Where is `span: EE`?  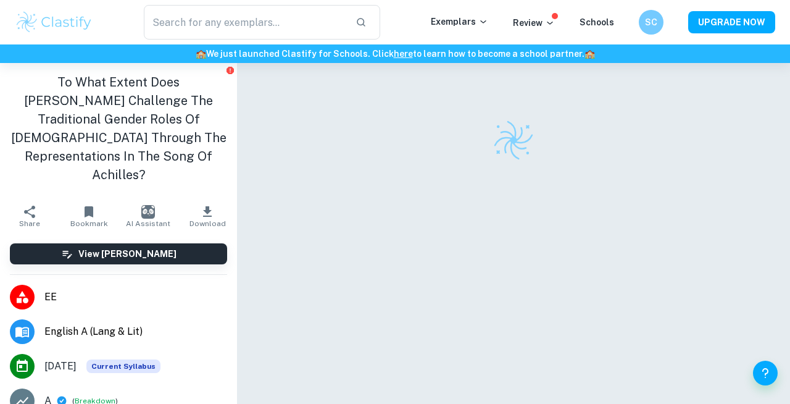 span: EE is located at coordinates (136, 297).